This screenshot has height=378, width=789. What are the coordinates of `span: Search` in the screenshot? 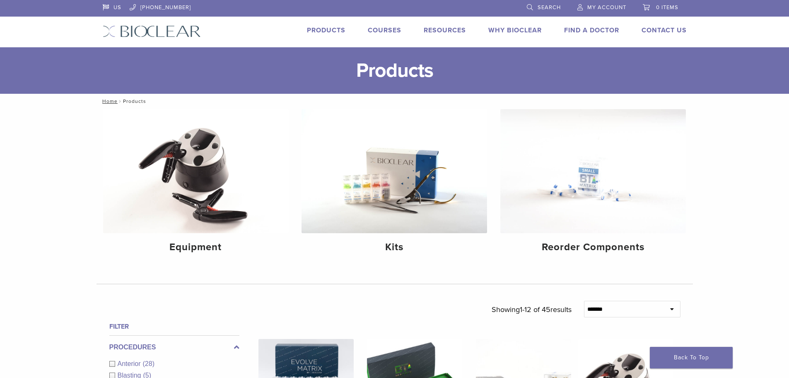 It's located at (549, 7).